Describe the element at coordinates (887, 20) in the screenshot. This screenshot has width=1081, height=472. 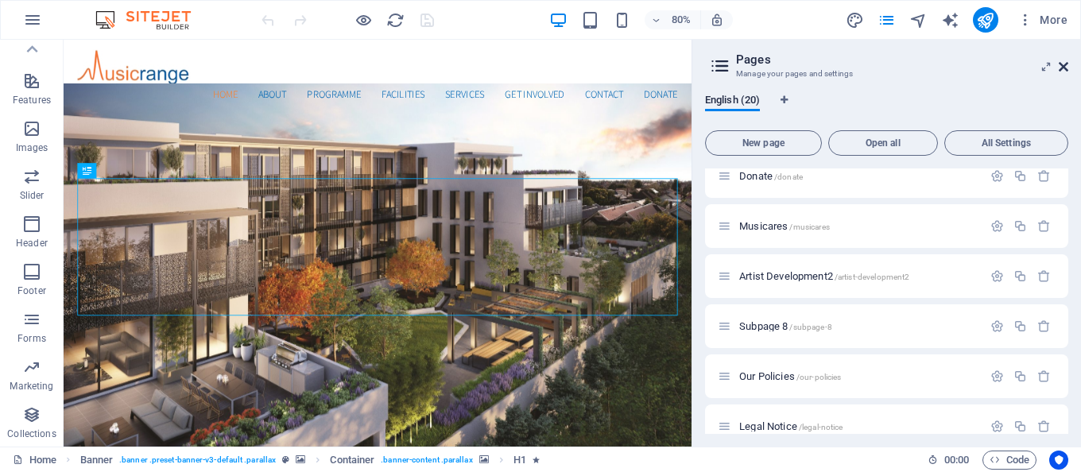
I see `button: pages` at that location.